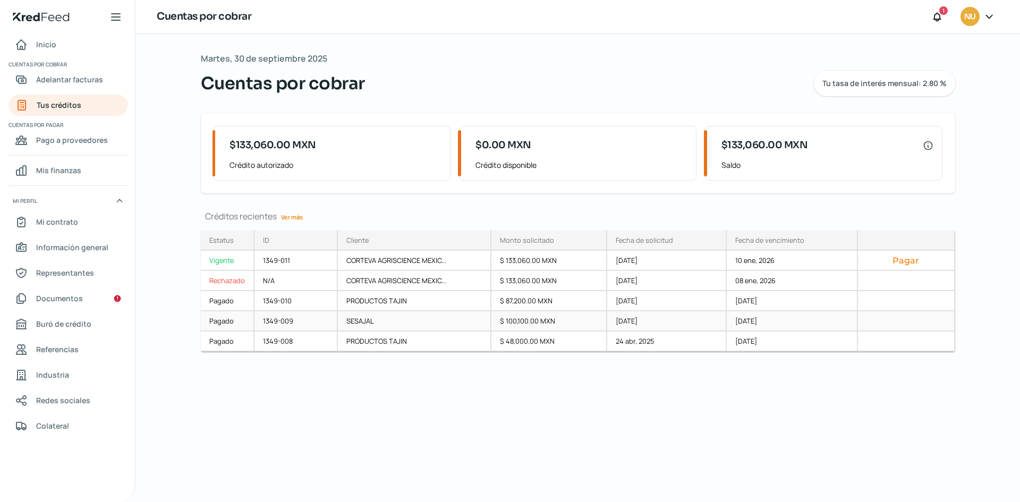 The width and height of the screenshot is (1020, 502). I want to click on a: Información general, so click(68, 247).